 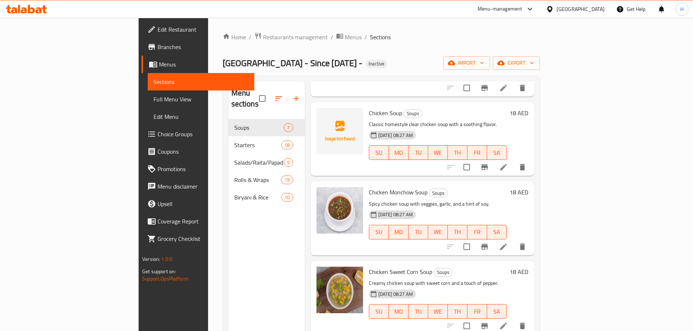 What do you see at coordinates (201, 82) in the screenshot?
I see `a: Sections` at bounding box center [201, 82].